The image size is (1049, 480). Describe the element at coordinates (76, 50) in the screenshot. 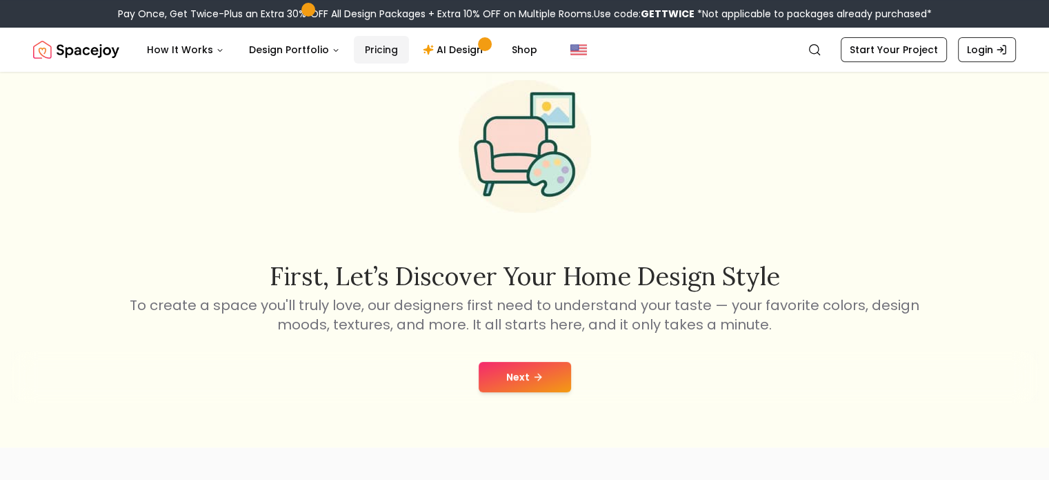

I see `img: Spacejoy Logo` at that location.